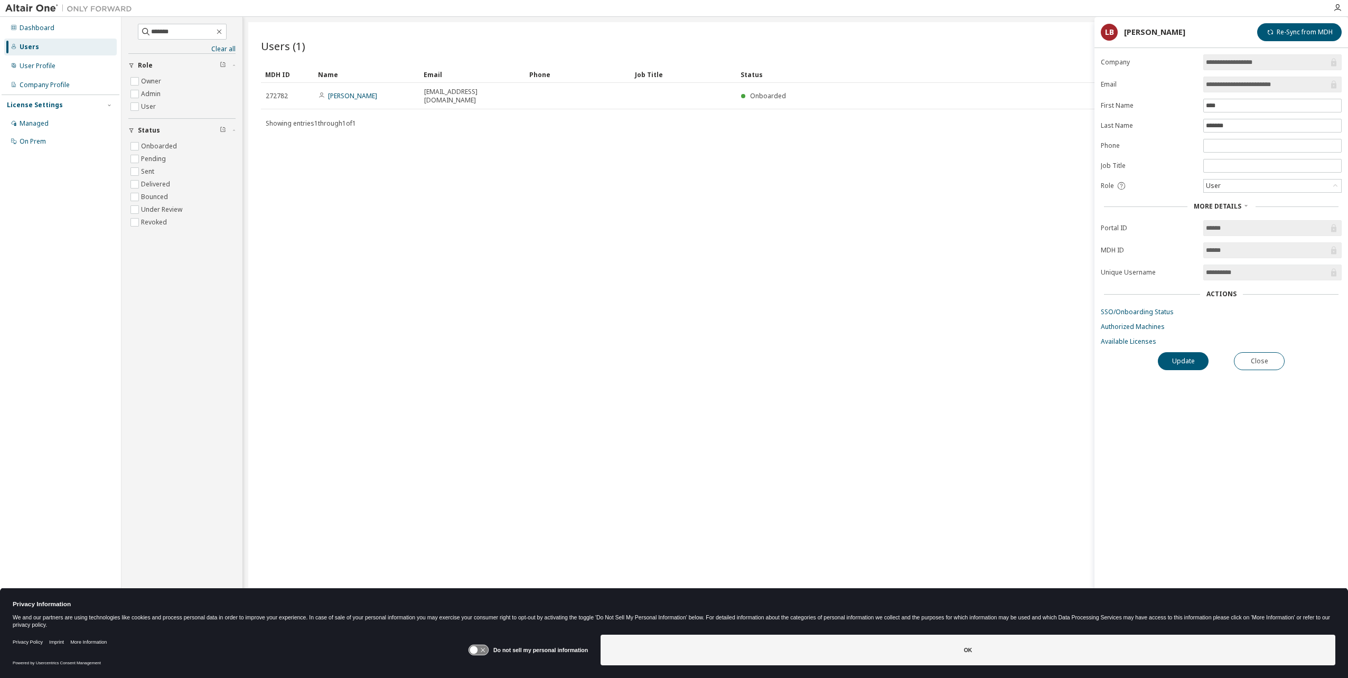 This screenshot has height=678, width=1348. I want to click on span: Showing entries 1 through 1 of 1, so click(311, 123).